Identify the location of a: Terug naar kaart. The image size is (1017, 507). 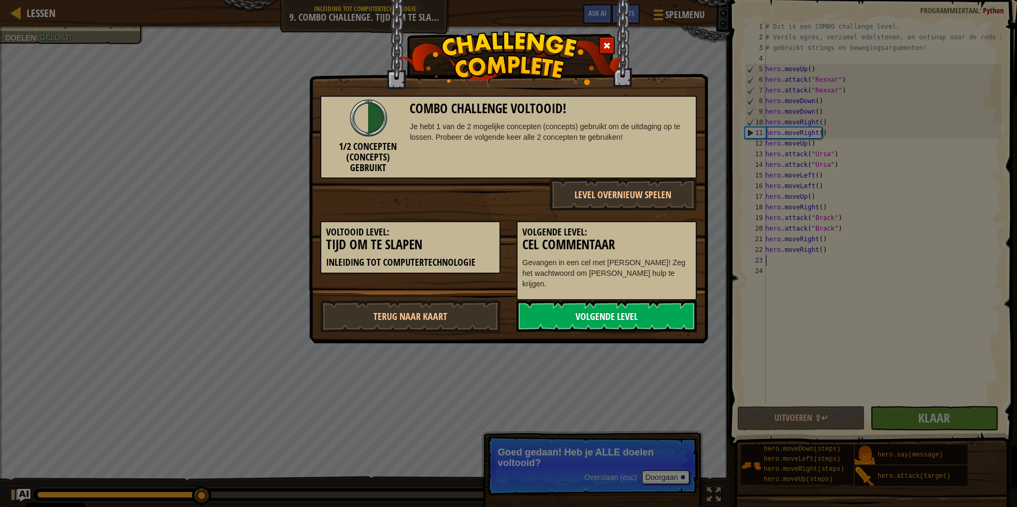
(410, 316).